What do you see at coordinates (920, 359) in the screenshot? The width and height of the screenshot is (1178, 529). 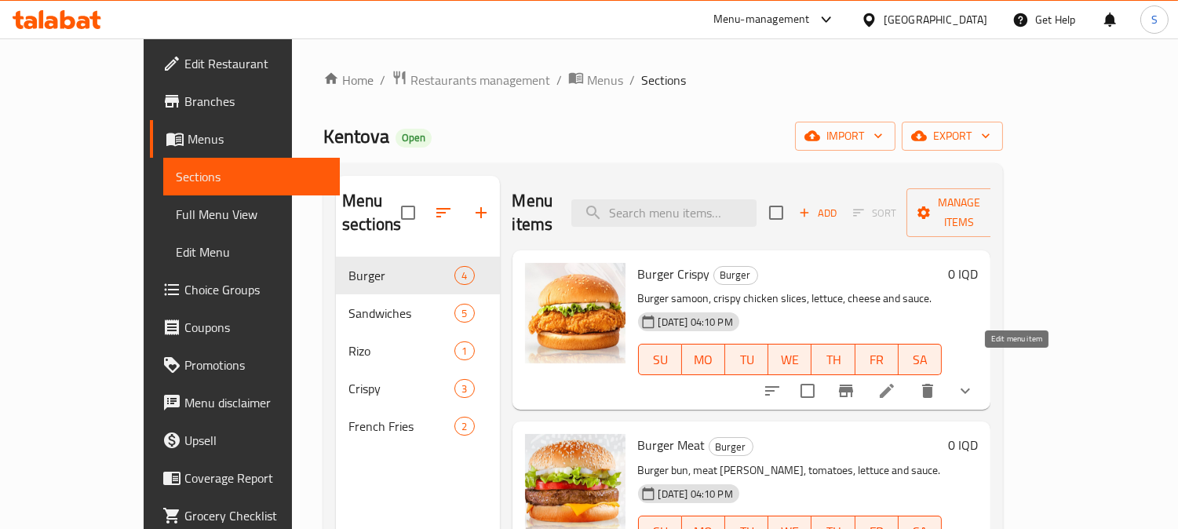 I see `span: SA` at bounding box center [920, 359].